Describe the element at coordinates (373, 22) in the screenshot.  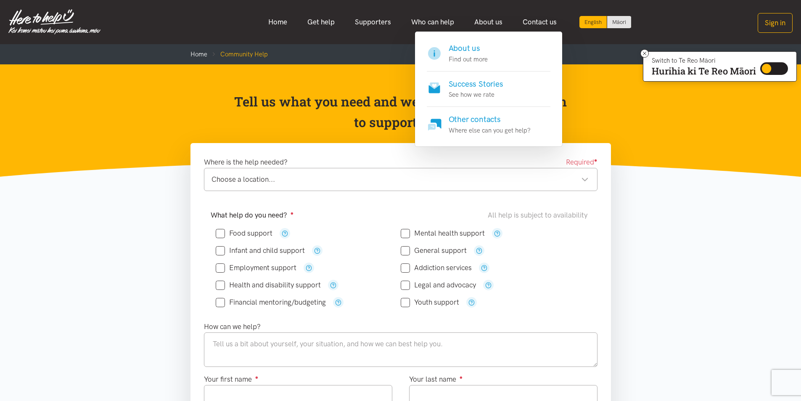
I see `a: Supporters` at that location.